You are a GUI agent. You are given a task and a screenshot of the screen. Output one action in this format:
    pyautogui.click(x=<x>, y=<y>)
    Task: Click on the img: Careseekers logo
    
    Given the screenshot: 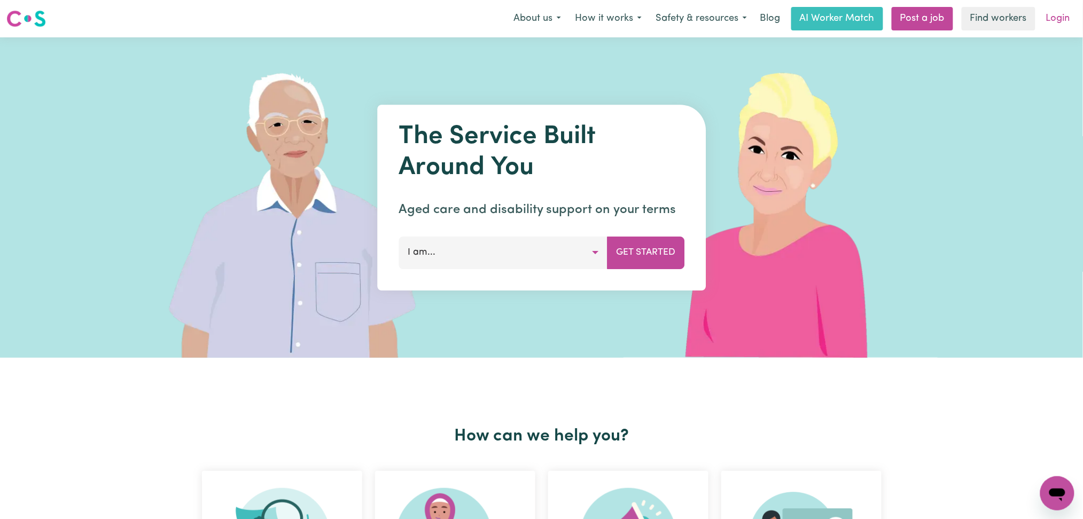 What is the action you would take?
    pyautogui.click(x=26, y=19)
    